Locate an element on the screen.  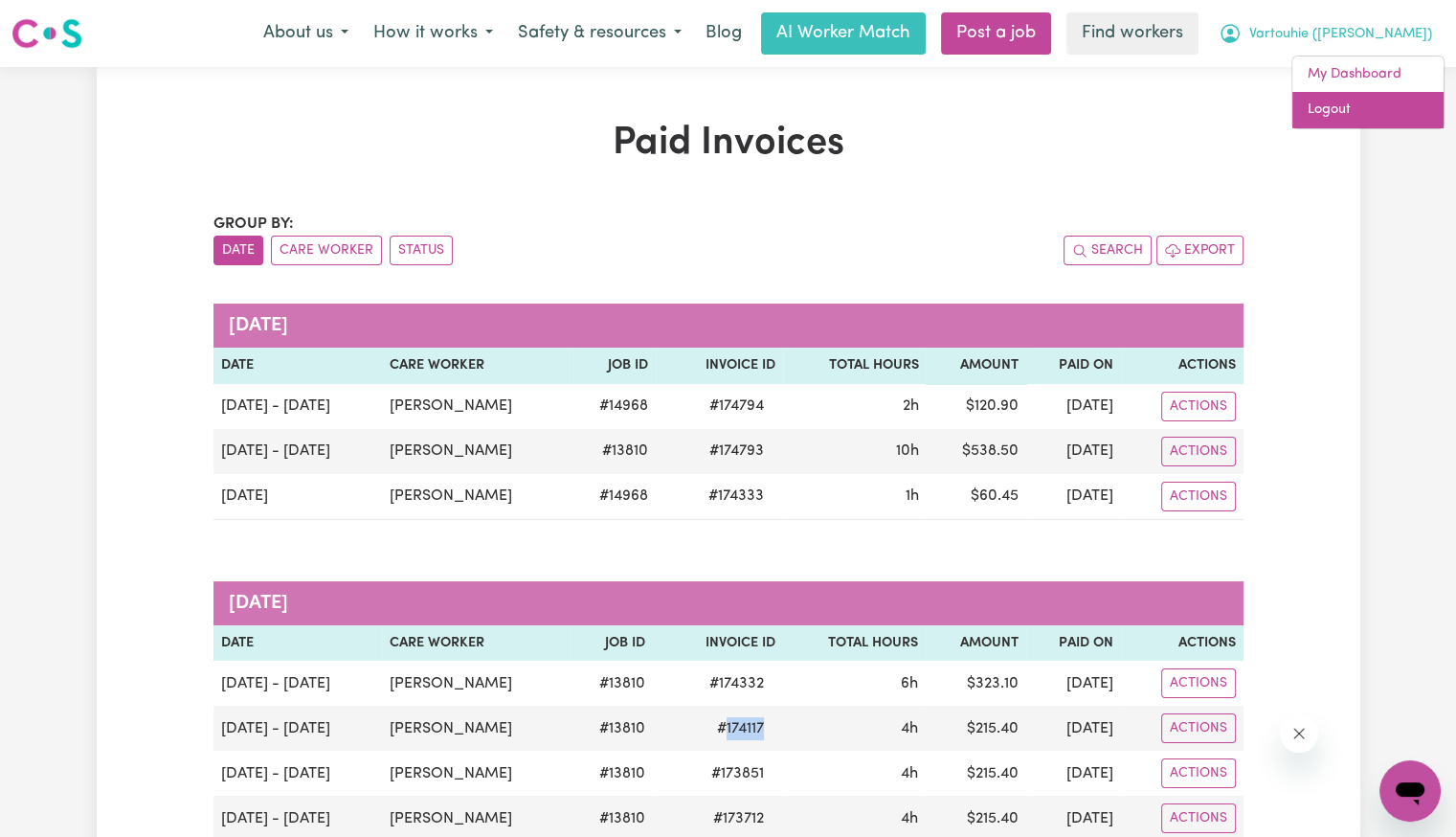
td: $ 323.10 is located at coordinates (976, 682).